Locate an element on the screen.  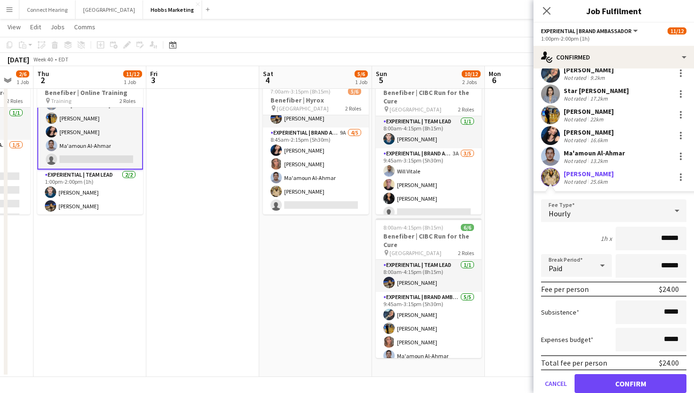
div: 22km is located at coordinates (597, 119).